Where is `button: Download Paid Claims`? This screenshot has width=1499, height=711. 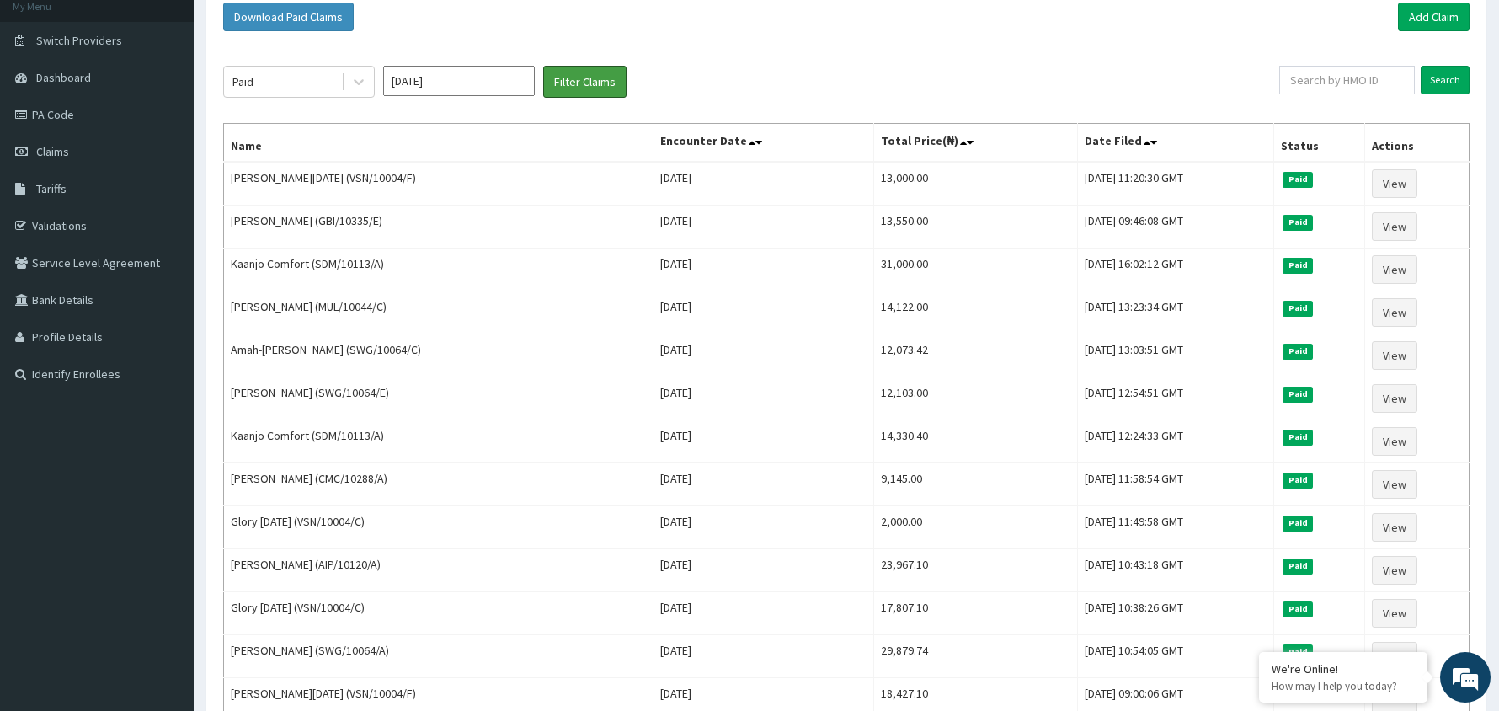
button: Download Paid Claims is located at coordinates (288, 17).